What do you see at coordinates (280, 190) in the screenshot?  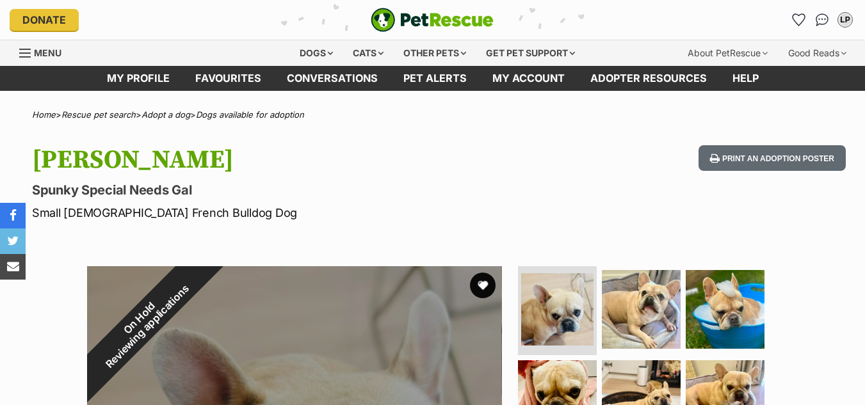 I see `p: Spunky Special Needs Gal` at bounding box center [280, 190].